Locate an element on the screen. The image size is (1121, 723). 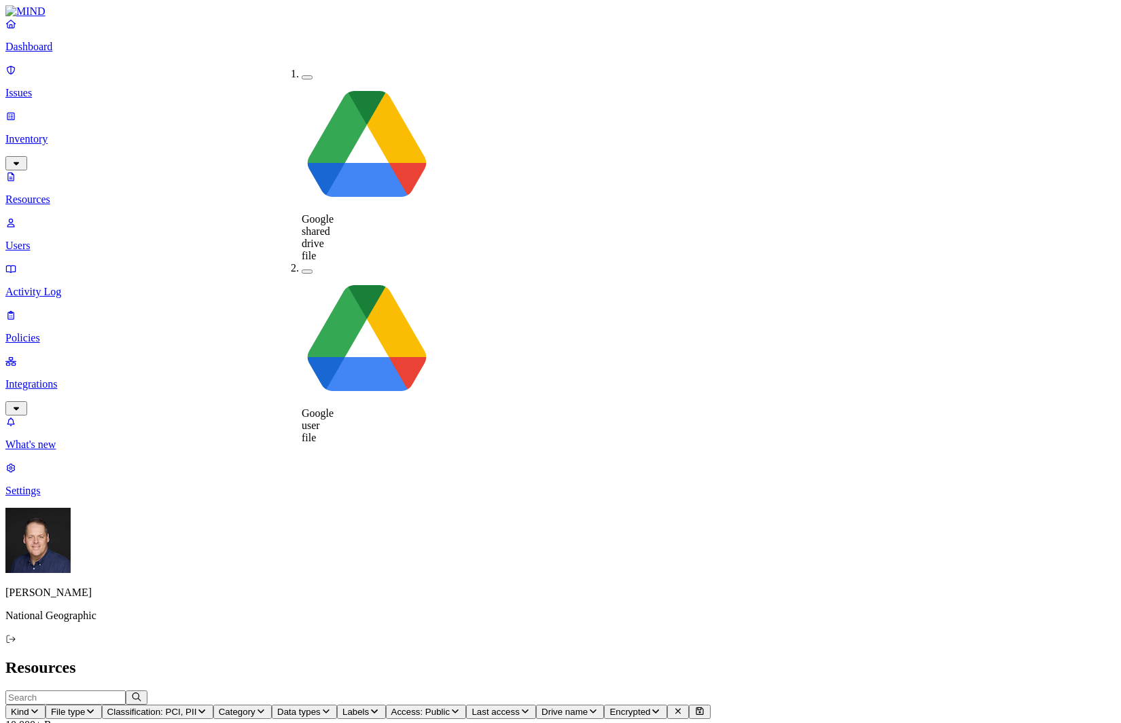
a: Settings is located at coordinates (560, 480).